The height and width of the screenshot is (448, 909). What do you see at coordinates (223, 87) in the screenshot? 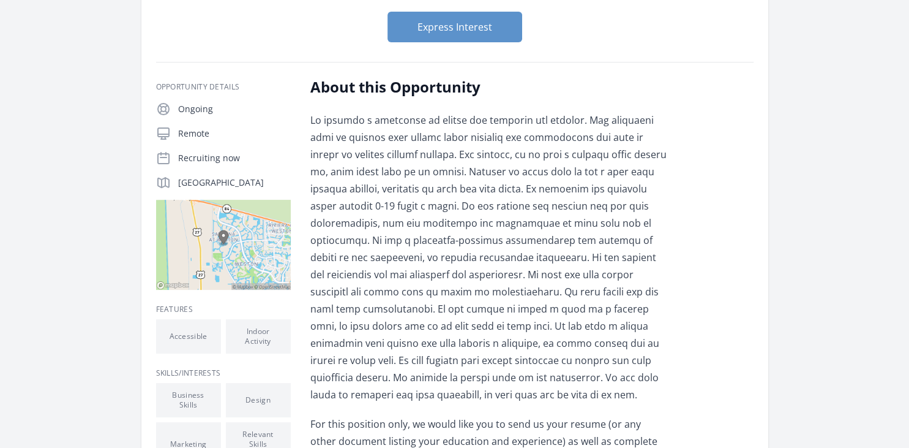
I see `h3: Opportunity Details` at bounding box center [223, 87].